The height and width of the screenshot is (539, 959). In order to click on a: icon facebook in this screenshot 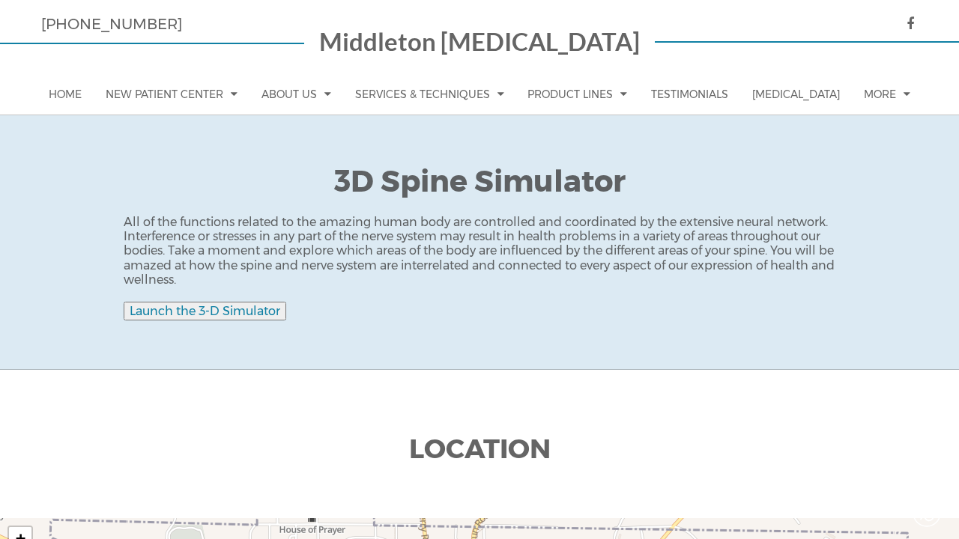, I will do `click(904, 24)`.